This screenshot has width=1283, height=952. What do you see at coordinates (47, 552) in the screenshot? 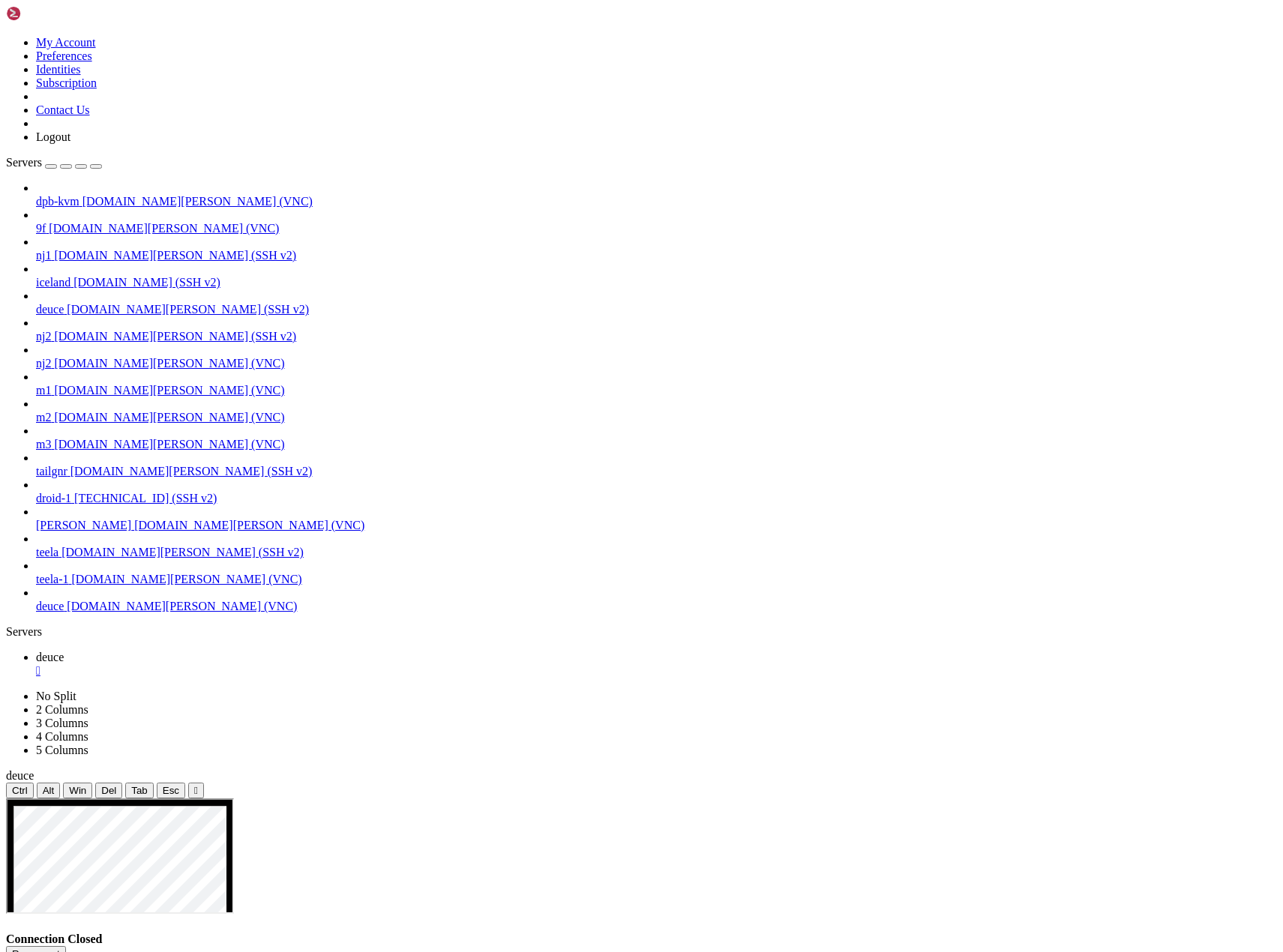
I see `span: teela` at bounding box center [47, 552].